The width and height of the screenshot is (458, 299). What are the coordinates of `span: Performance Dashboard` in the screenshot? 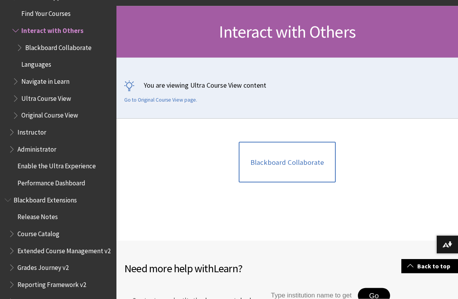 It's located at (51, 182).